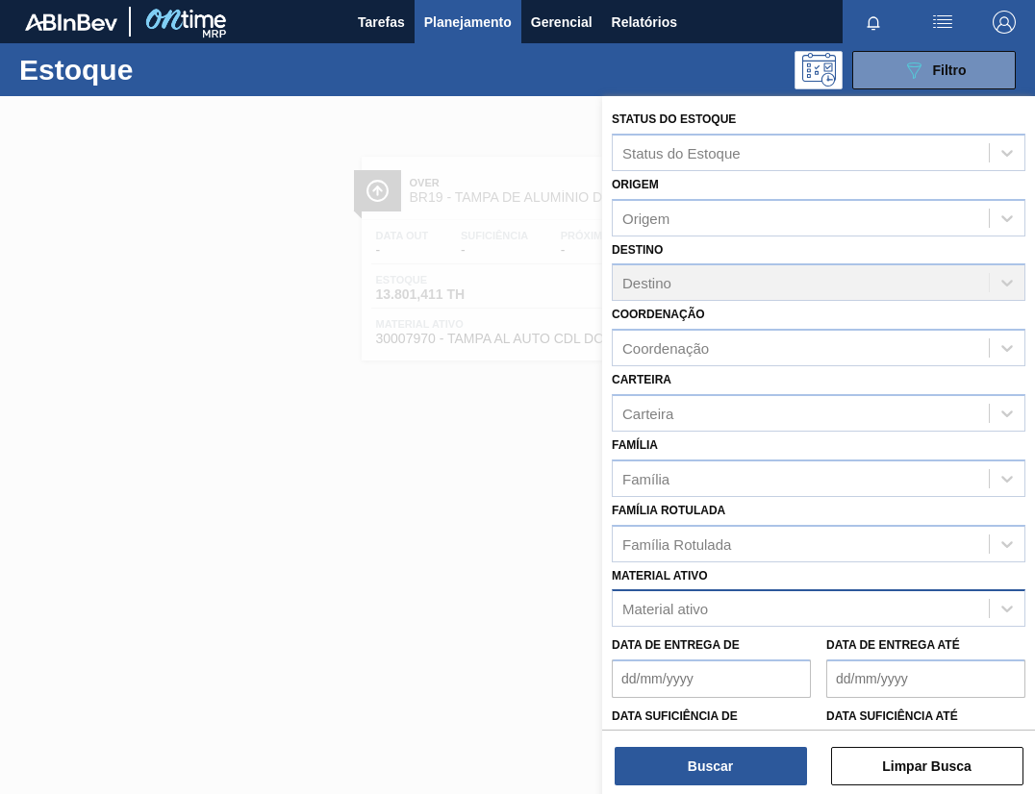 The image size is (1035, 794). Describe the element at coordinates (949, 70) in the screenshot. I see `span: Filtro` at that location.